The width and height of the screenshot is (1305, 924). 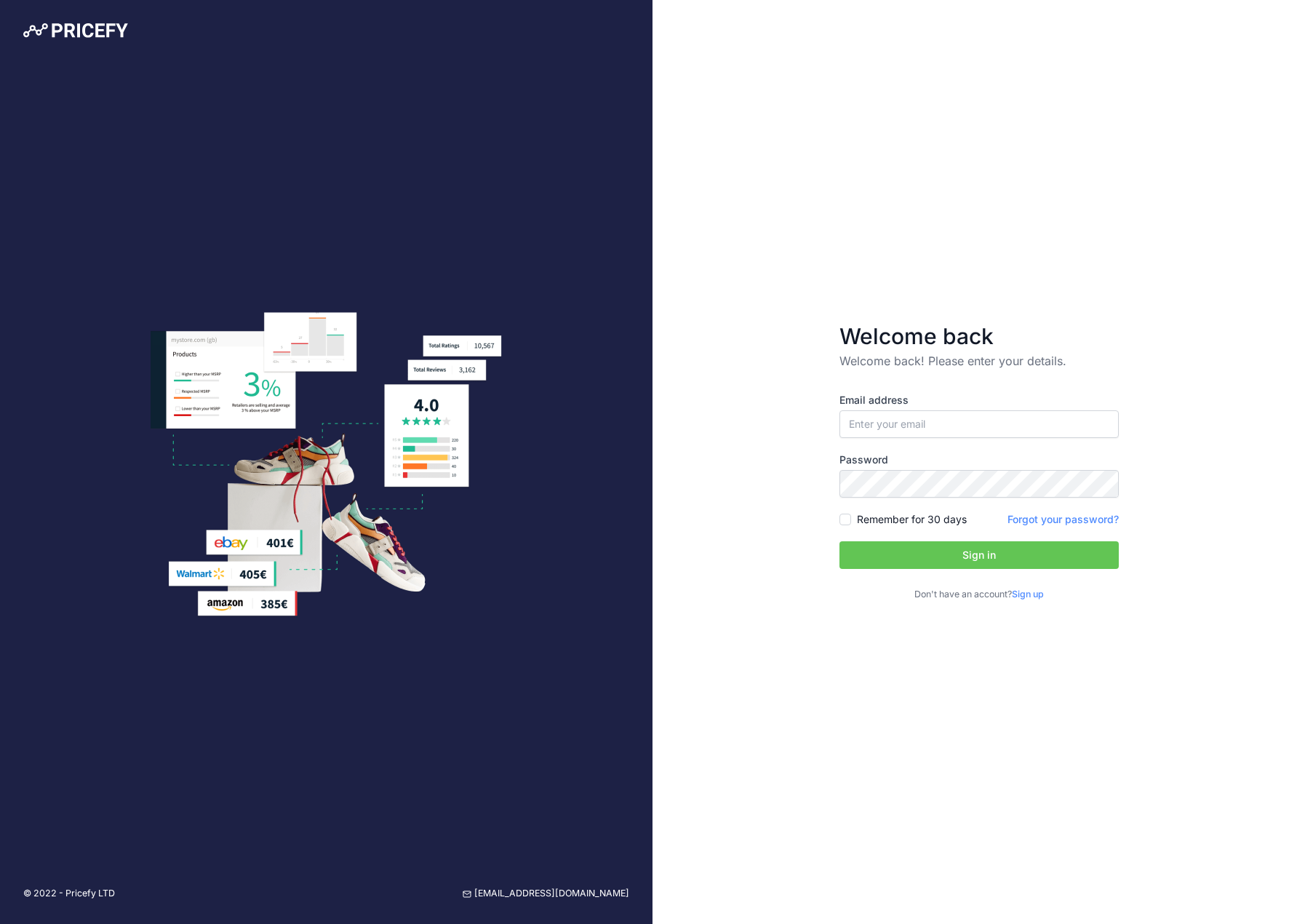 What do you see at coordinates (980, 400) in the screenshot?
I see `label: Email address` at bounding box center [980, 400].